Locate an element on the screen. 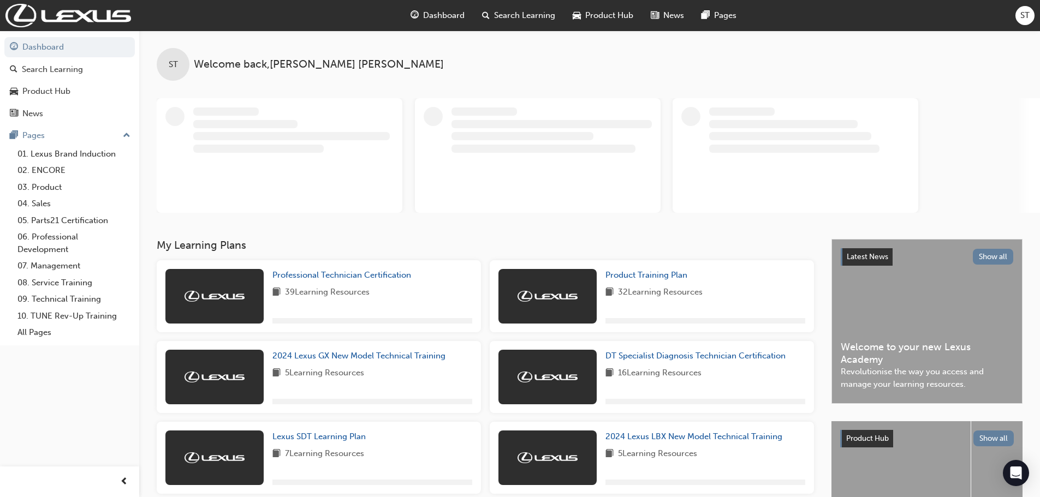 The height and width of the screenshot is (497, 1040). a: Professional Technician Certification is located at coordinates (344, 275).